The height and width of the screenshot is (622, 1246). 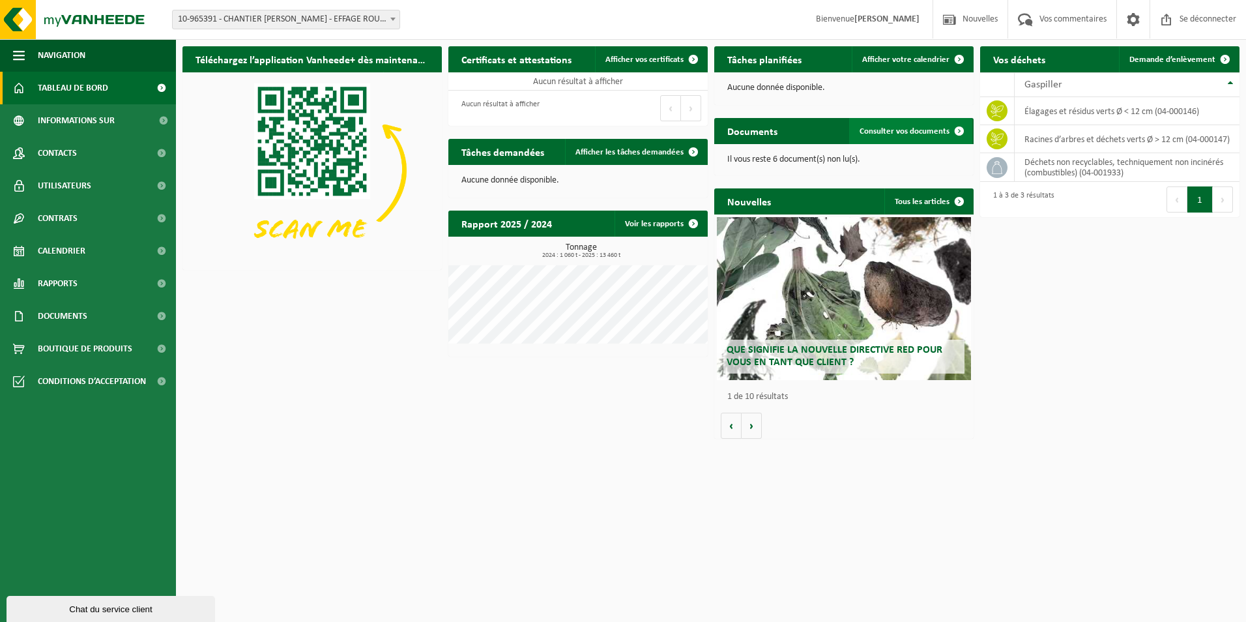 I want to click on span: Demande d’enlèvement, so click(x=1172, y=59).